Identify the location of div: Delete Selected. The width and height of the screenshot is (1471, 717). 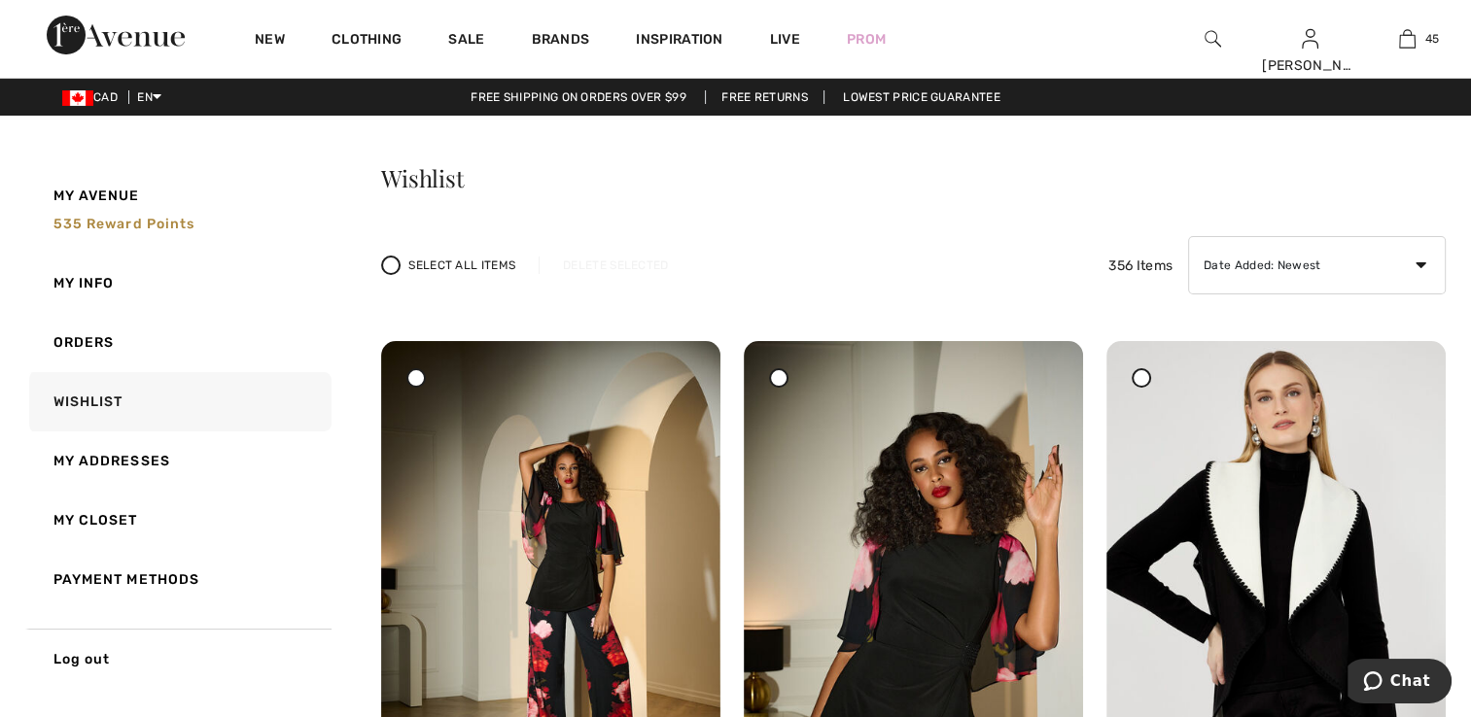
(615, 265).